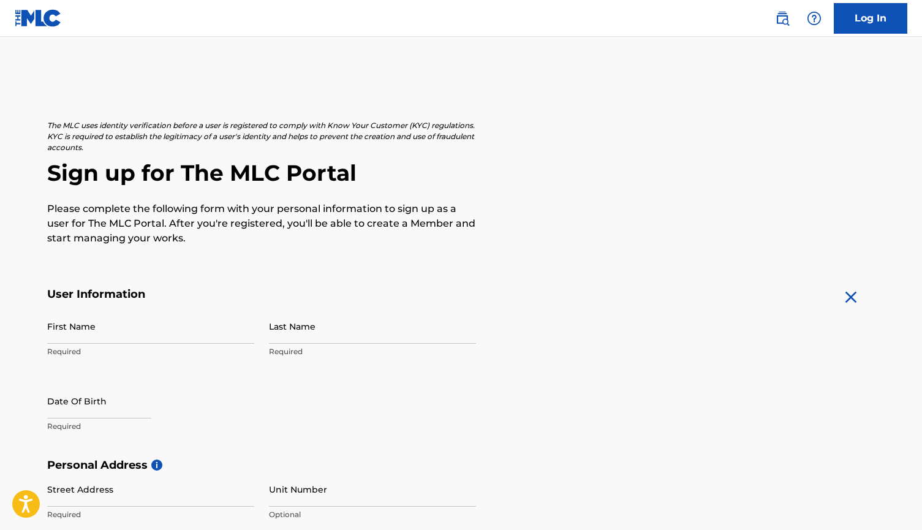 This screenshot has width=922, height=530. I want to click on h5: Personal Address, so click(461, 465).